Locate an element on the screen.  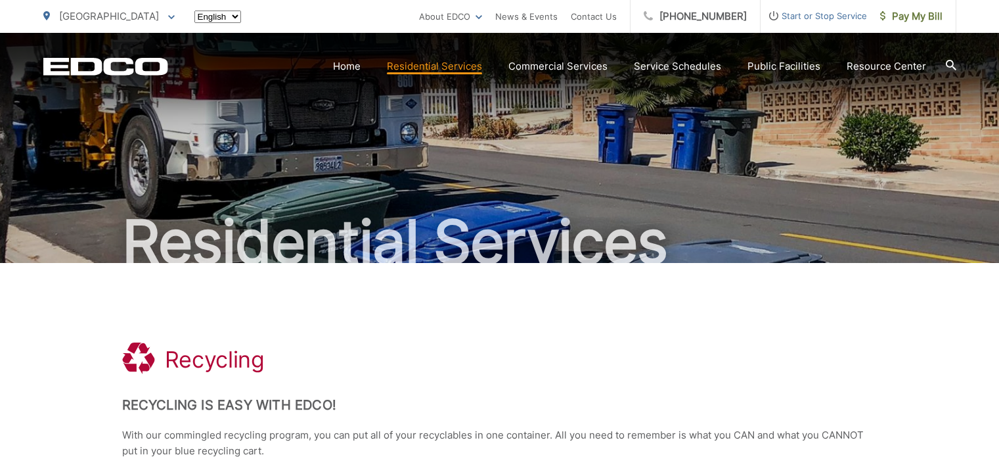
a: News & Events is located at coordinates (526, 16).